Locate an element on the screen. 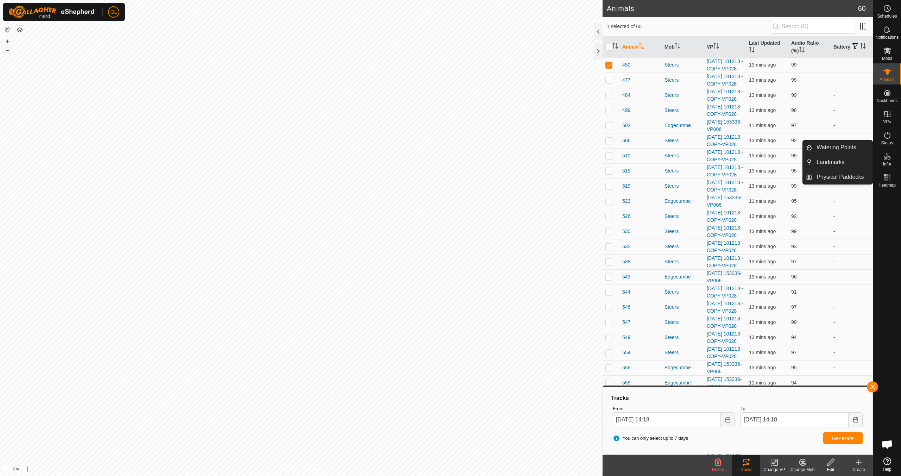 The height and width of the screenshot is (476, 901). button: Choose Date is located at coordinates (728, 420).